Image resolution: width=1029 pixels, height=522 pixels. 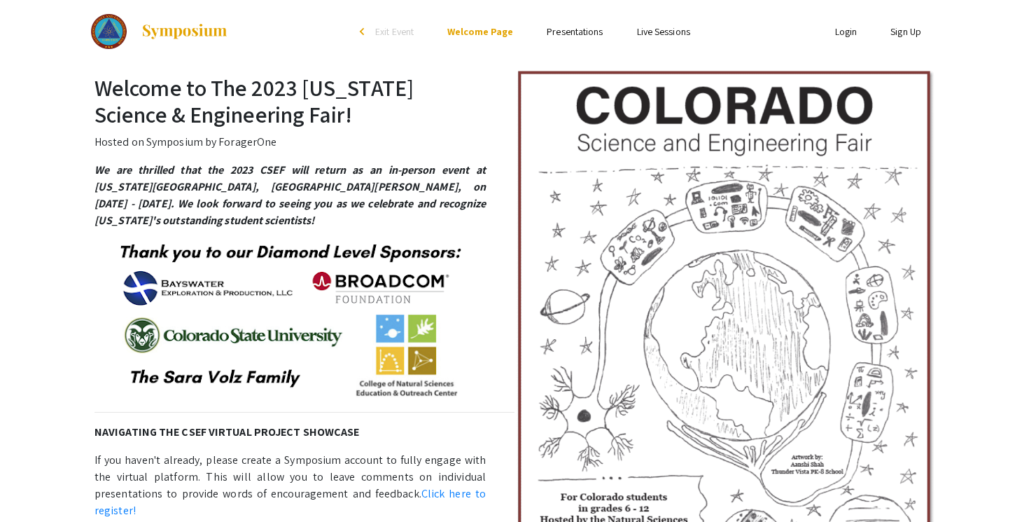 I want to click on p: If you haven't already, please create a Symposium account to fully engage with the virtual platfo..., so click(x=515, y=485).